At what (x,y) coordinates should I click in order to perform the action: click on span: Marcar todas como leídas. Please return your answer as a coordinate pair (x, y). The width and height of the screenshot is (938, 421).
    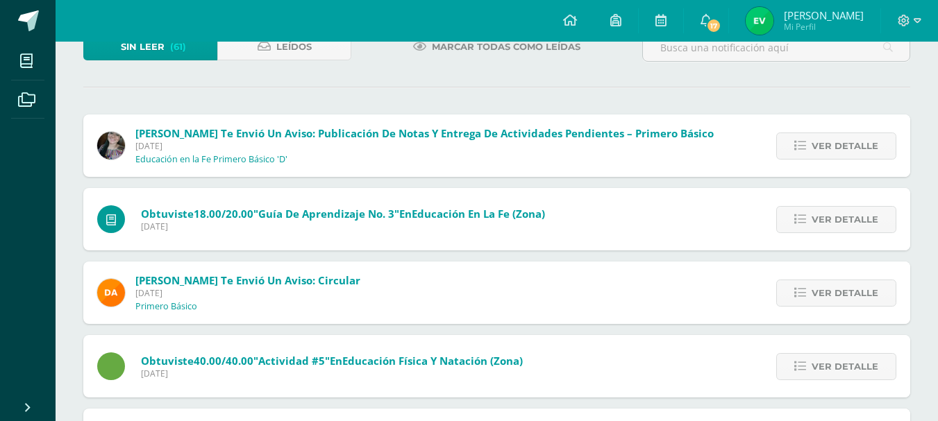
    Looking at the image, I should click on (506, 47).